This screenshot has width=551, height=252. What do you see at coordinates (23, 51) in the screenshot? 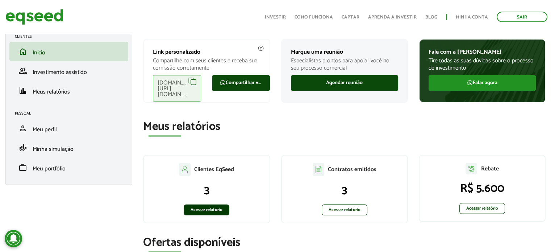
I see `span: home` at bounding box center [23, 51].